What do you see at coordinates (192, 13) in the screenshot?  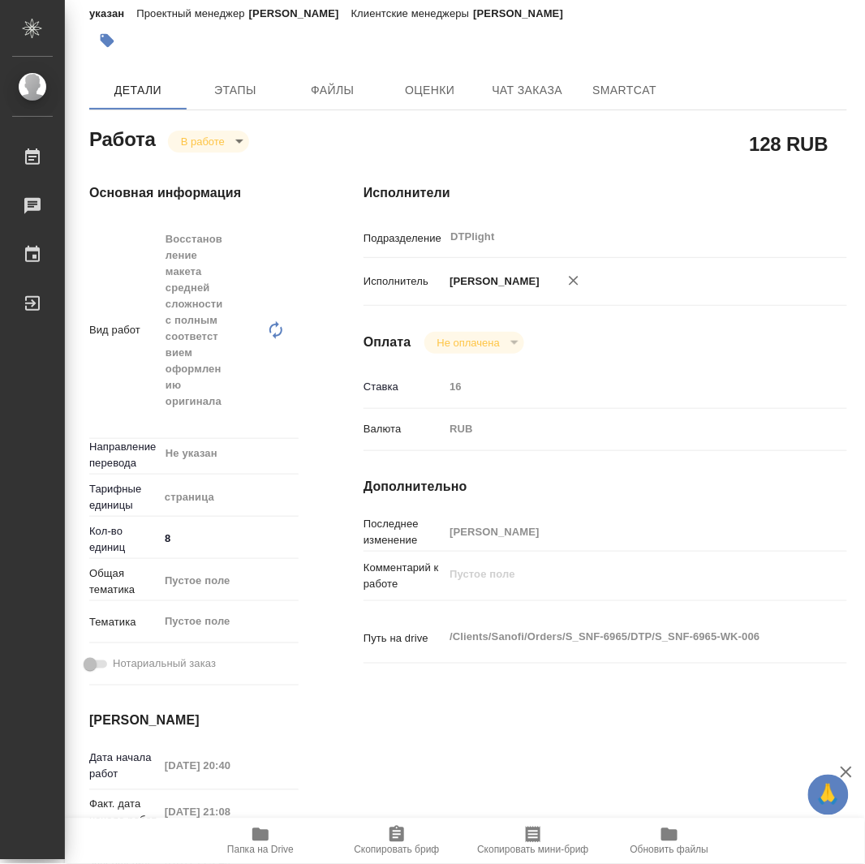 I see `p: Проектный менеджер` at bounding box center [192, 13].